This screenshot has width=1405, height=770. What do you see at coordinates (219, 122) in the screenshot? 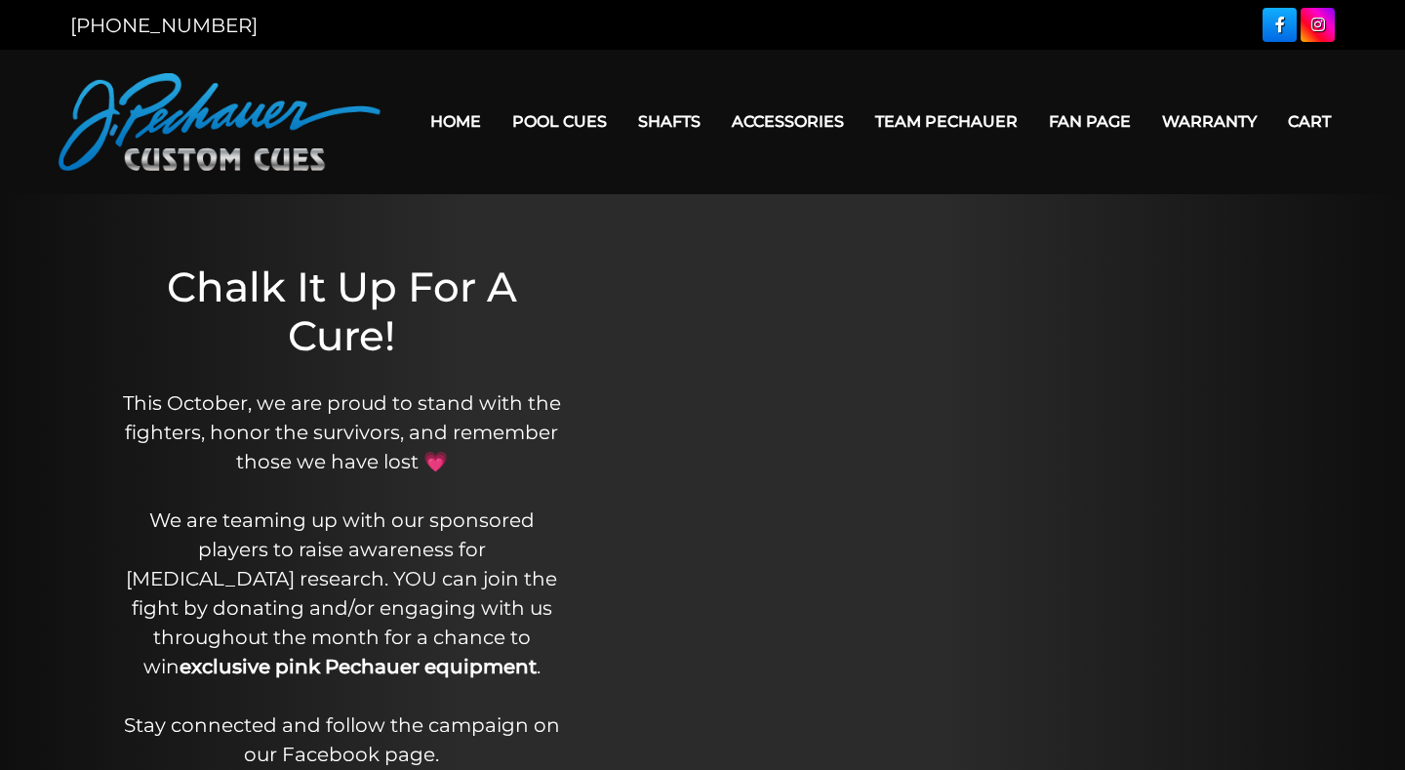
I see `img: Pechauer Custom Cues` at bounding box center [219, 122].